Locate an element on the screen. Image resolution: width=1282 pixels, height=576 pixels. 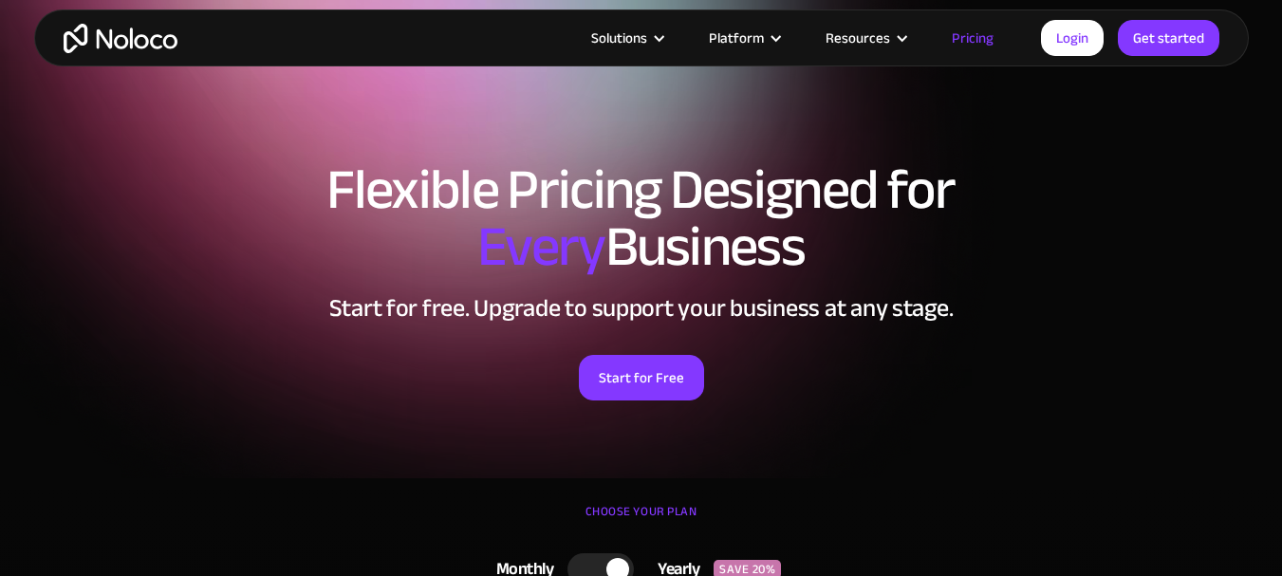
a: Login is located at coordinates (1072, 38).